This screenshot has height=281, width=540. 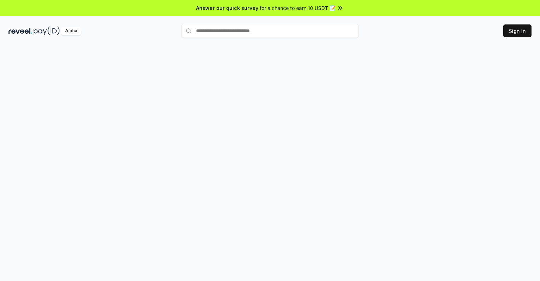 What do you see at coordinates (517, 31) in the screenshot?
I see `button: Sign In` at bounding box center [517, 31].